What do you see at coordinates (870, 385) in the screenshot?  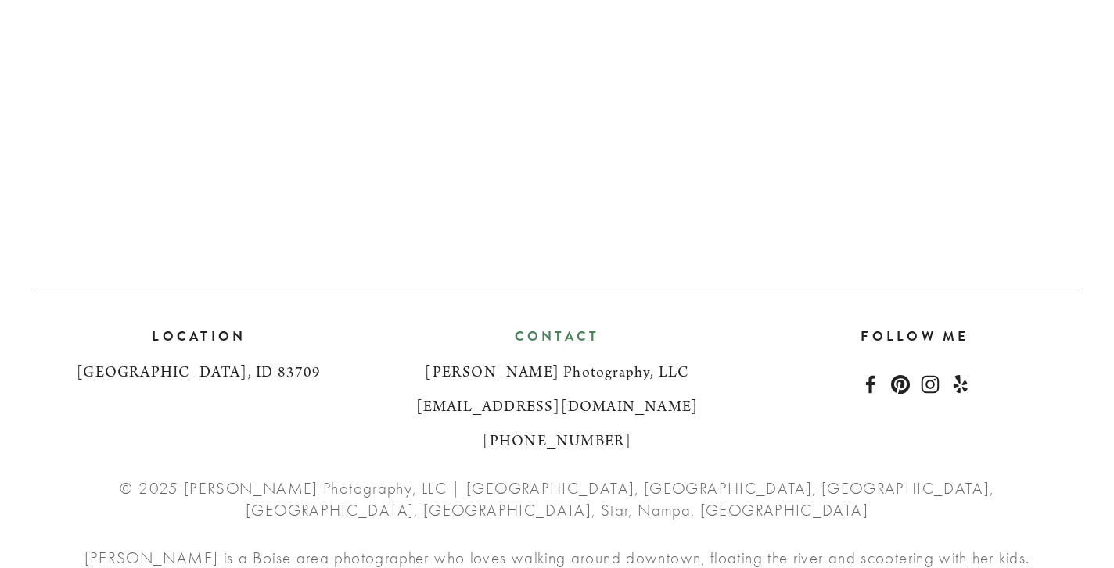 I see `a: Jolyn Laney` at bounding box center [870, 385].